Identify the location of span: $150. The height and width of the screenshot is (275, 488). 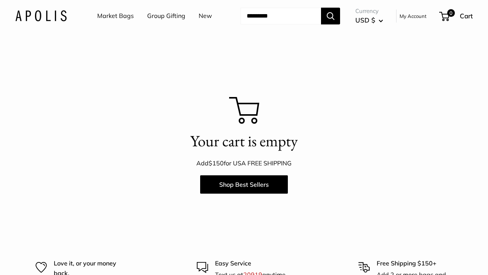
(216, 163).